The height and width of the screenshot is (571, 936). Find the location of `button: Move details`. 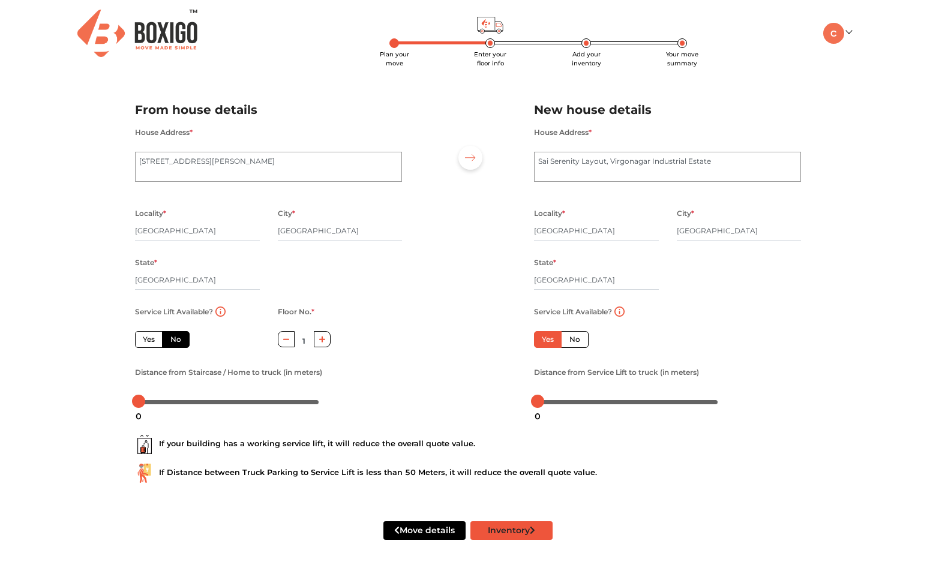

button: Move details is located at coordinates (424, 530).